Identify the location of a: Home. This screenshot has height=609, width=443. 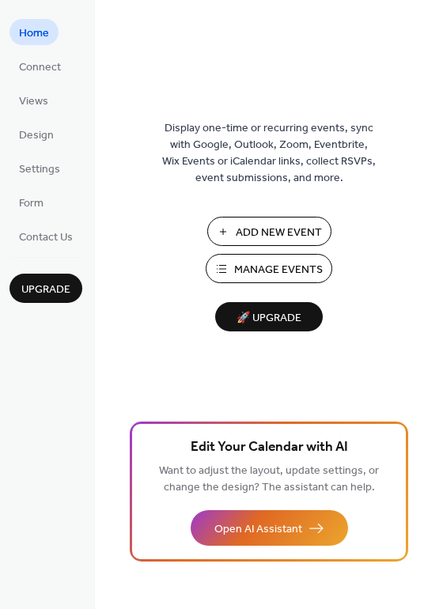
(34, 32).